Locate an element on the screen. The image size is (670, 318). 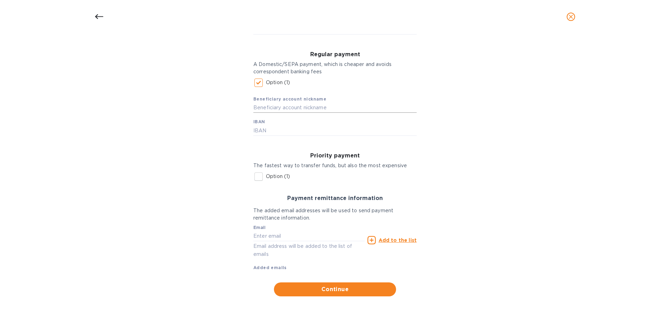
b: Added emails is located at coordinates (270, 267).